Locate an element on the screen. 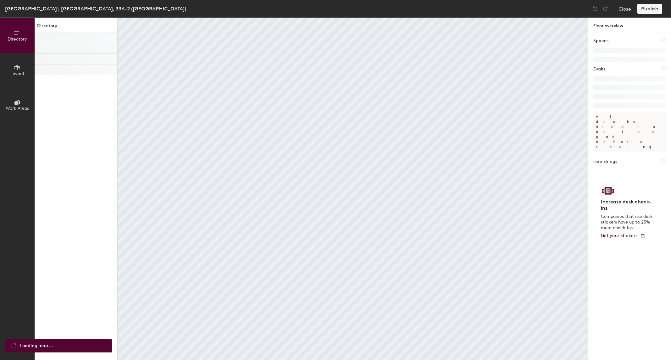 This screenshot has height=360, width=671. span: Layout is located at coordinates (17, 74).